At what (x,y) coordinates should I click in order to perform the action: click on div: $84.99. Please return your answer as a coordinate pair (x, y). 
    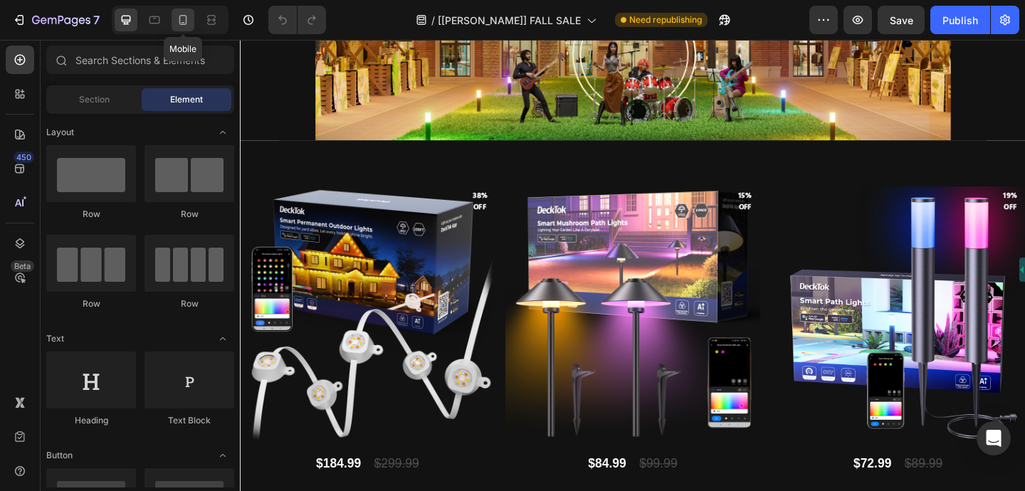
    Looking at the image, I should click on (399, 461).